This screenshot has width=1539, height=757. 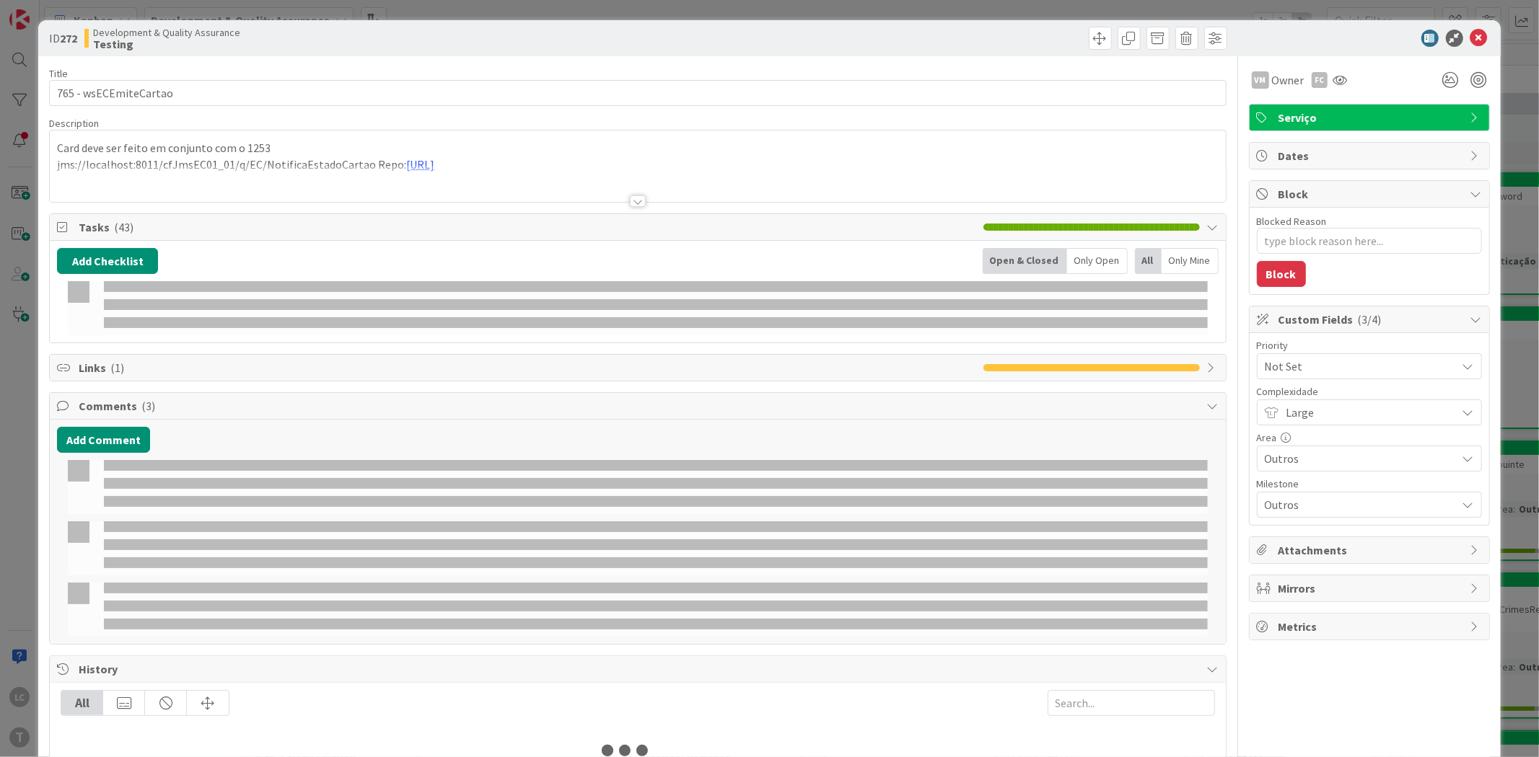 What do you see at coordinates (1281, 274) in the screenshot?
I see `button: Block` at bounding box center [1281, 274].